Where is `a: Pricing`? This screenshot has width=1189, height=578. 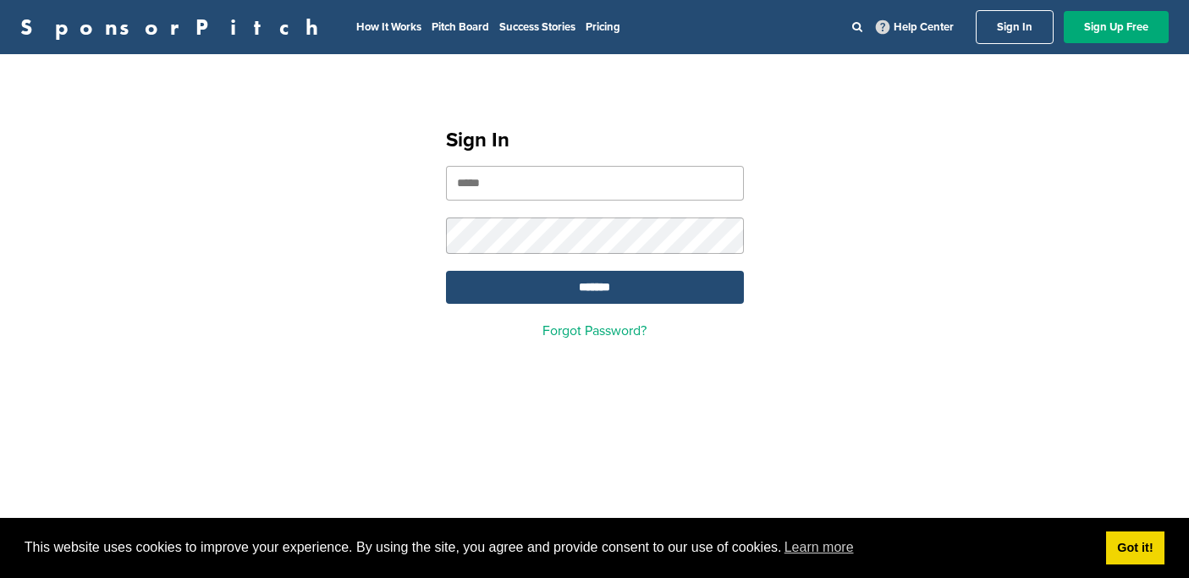
a: Pricing is located at coordinates (603, 27).